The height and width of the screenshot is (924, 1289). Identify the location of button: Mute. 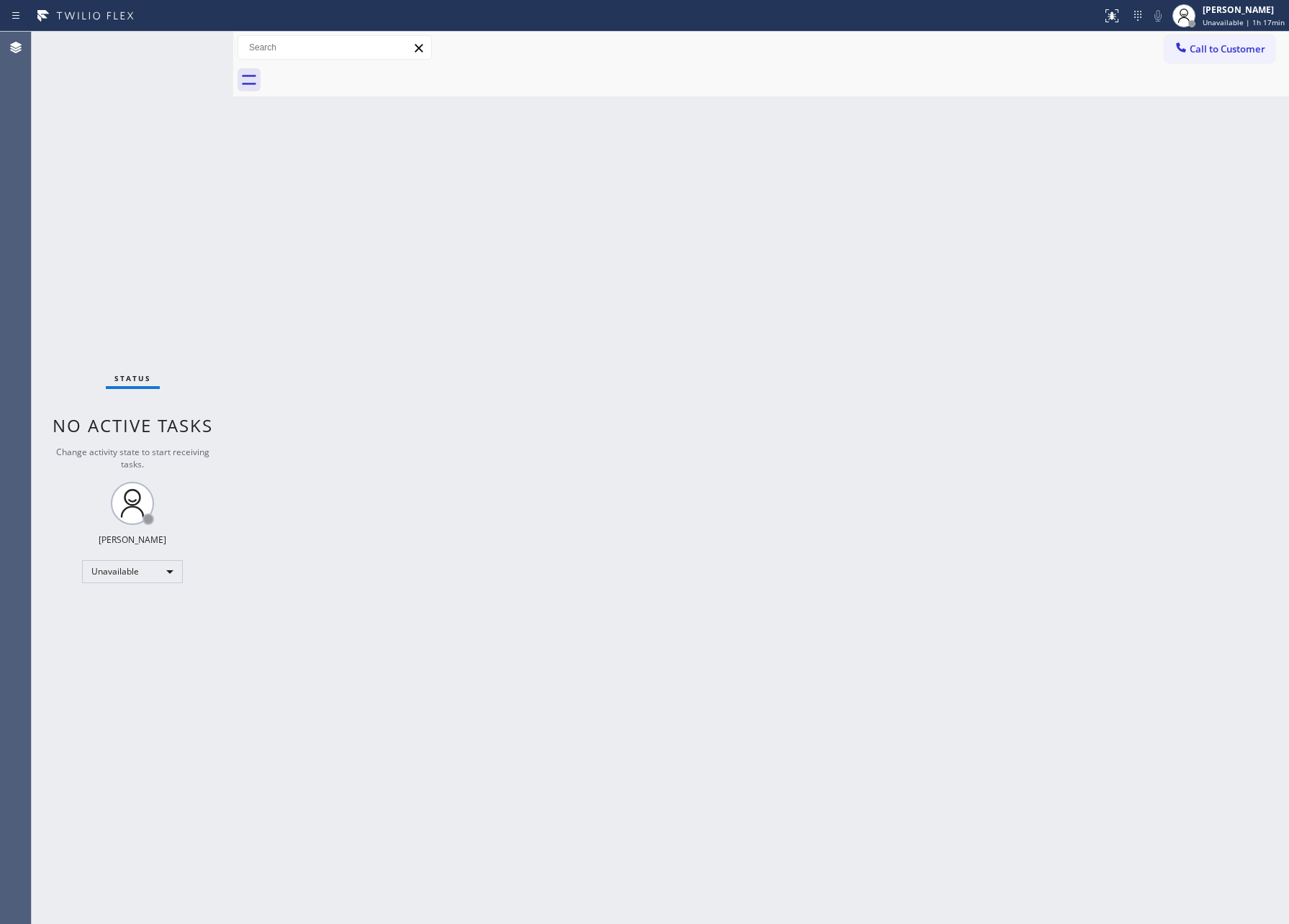
(1158, 16).